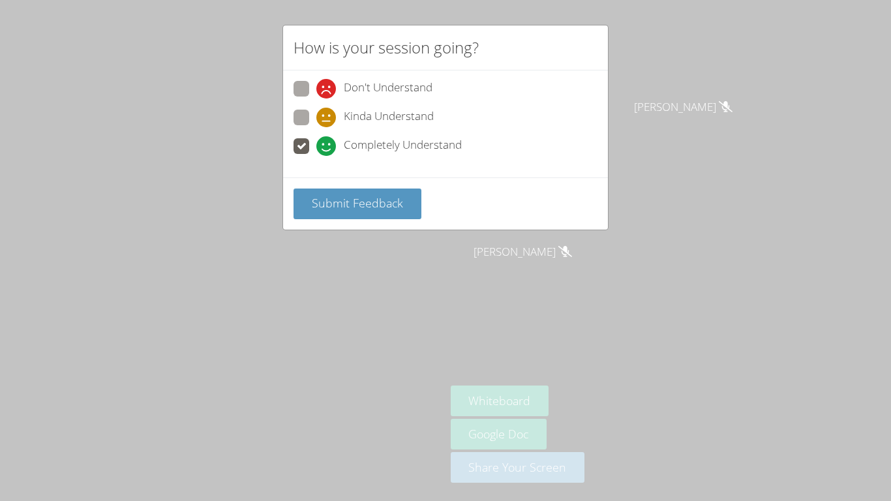 The width and height of the screenshot is (891, 501). What do you see at coordinates (388, 89) in the screenshot?
I see `span: Don't Understand` at bounding box center [388, 89].